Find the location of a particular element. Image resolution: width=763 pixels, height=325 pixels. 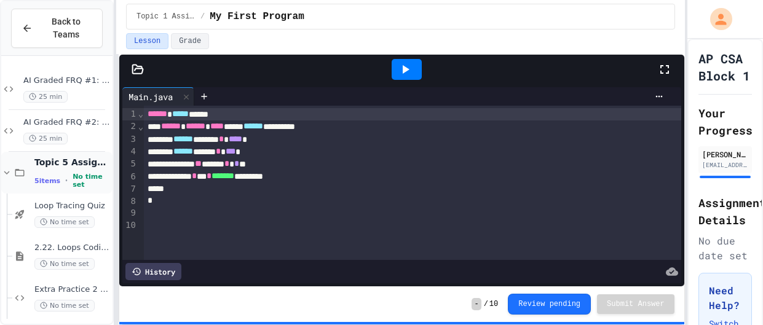

div: 3 is located at coordinates (130, 140).